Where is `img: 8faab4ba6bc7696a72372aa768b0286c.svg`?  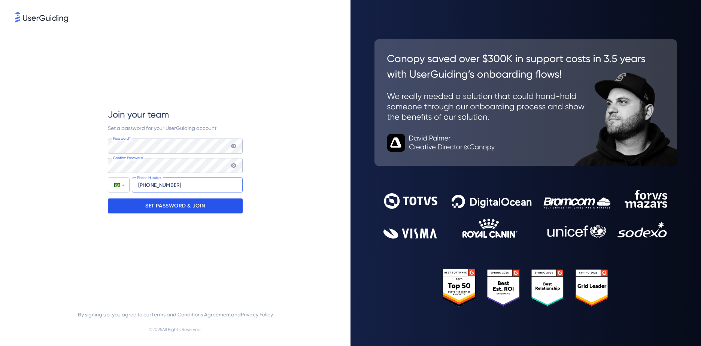 img: 8faab4ba6bc7696a72372aa768b0286c.svg is located at coordinates (42, 17).